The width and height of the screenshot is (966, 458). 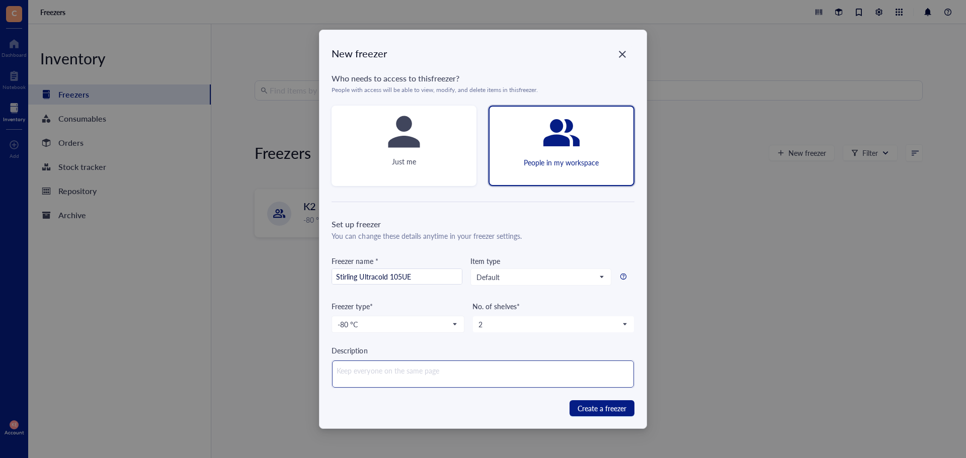 What do you see at coordinates (482, 224) in the screenshot?
I see `div: Set up freezer` at bounding box center [482, 224].